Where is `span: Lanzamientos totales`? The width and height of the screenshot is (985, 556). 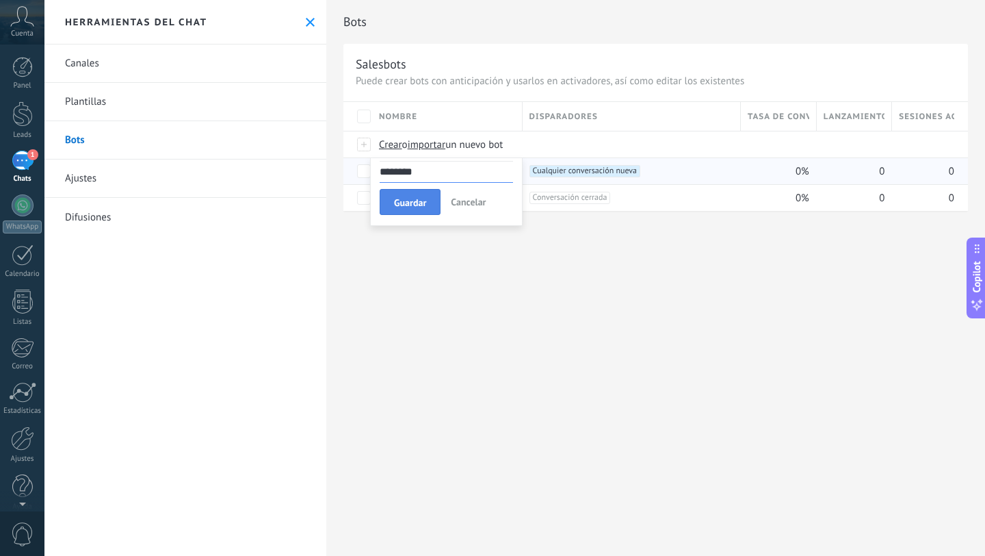
span: Lanzamientos totales is located at coordinates (855, 116).